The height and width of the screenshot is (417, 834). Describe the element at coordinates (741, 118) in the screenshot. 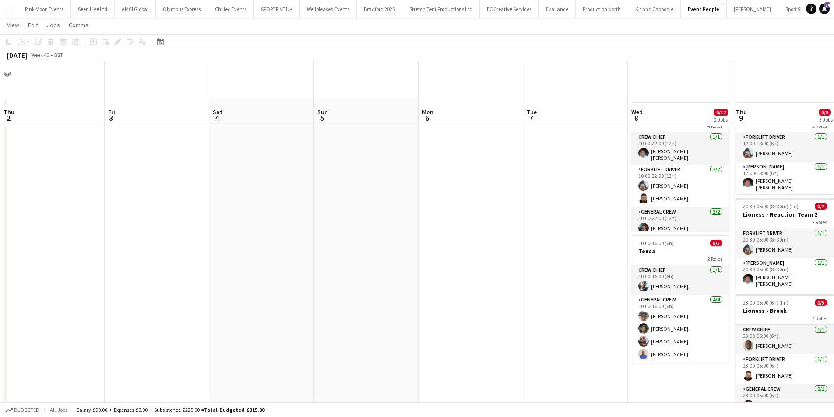

I see `span: 9` at that location.